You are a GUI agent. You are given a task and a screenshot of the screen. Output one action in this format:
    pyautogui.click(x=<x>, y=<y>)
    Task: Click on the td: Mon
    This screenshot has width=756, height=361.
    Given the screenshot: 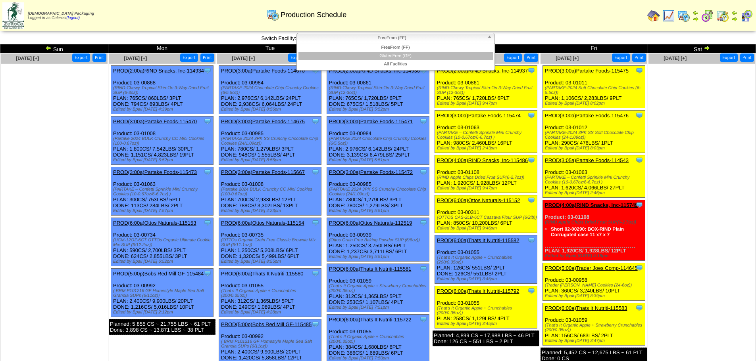 What is the action you would take?
    pyautogui.click(x=162, y=49)
    